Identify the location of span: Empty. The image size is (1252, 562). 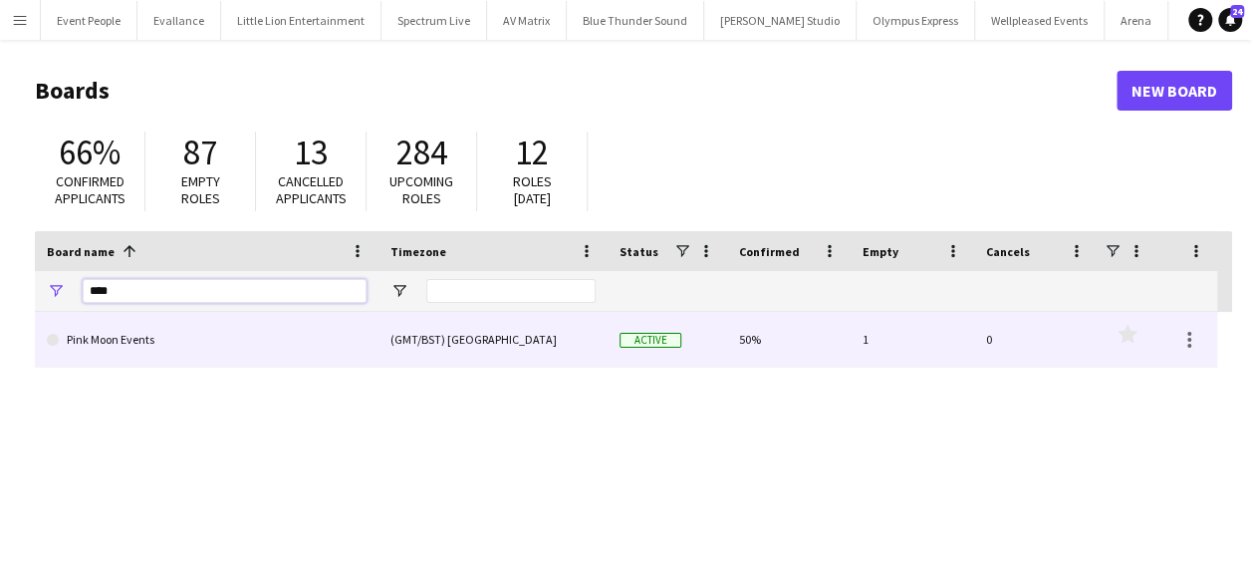
(880, 251).